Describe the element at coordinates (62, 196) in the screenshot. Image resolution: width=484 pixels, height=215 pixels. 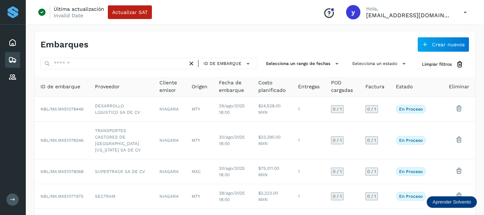
I see `span: NBL/MX.MX51077975` at that location.